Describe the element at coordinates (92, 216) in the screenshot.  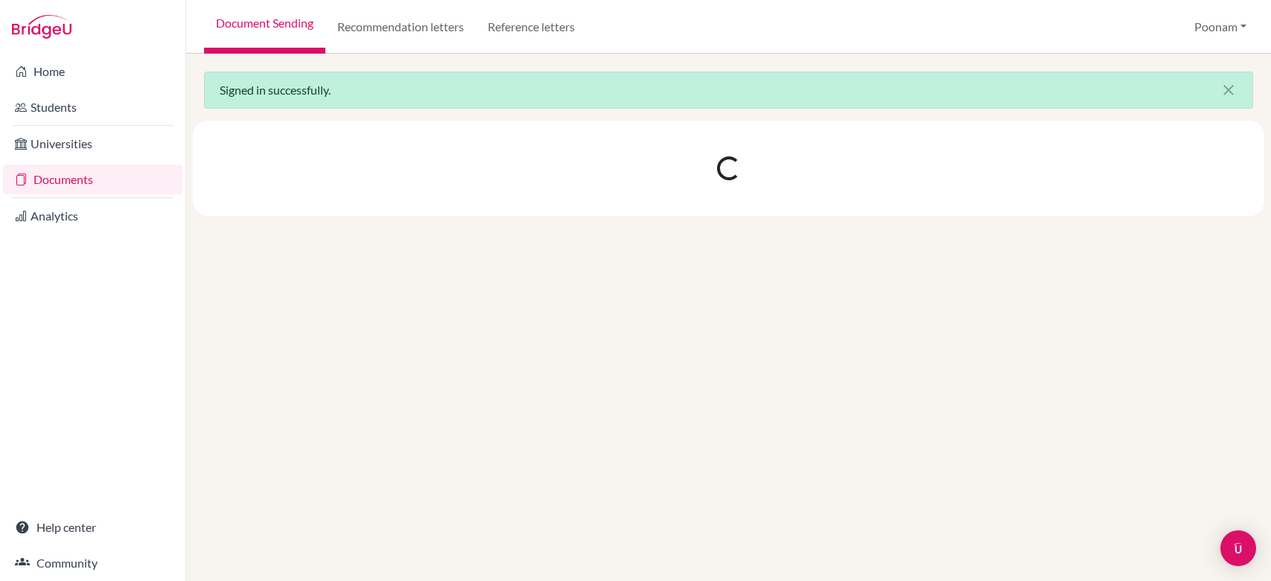
I see `a: Analytics` at that location.